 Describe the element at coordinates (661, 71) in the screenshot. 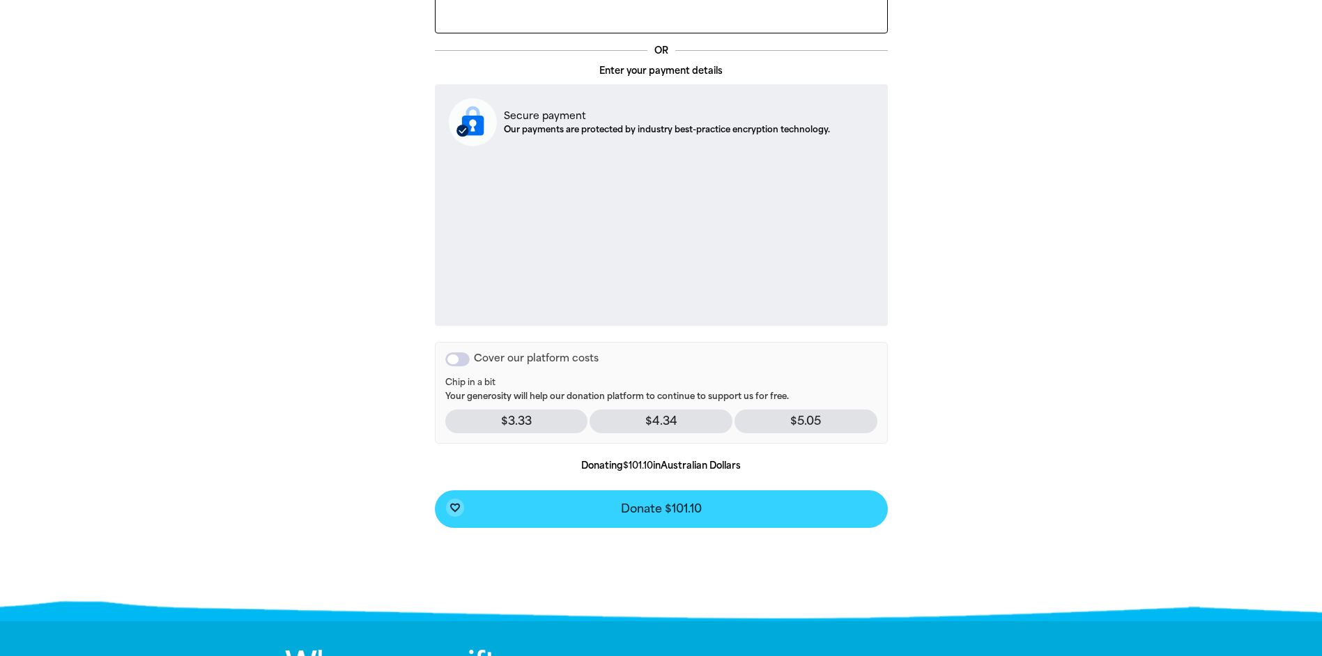

I see `p: Enter your payment details` at that location.